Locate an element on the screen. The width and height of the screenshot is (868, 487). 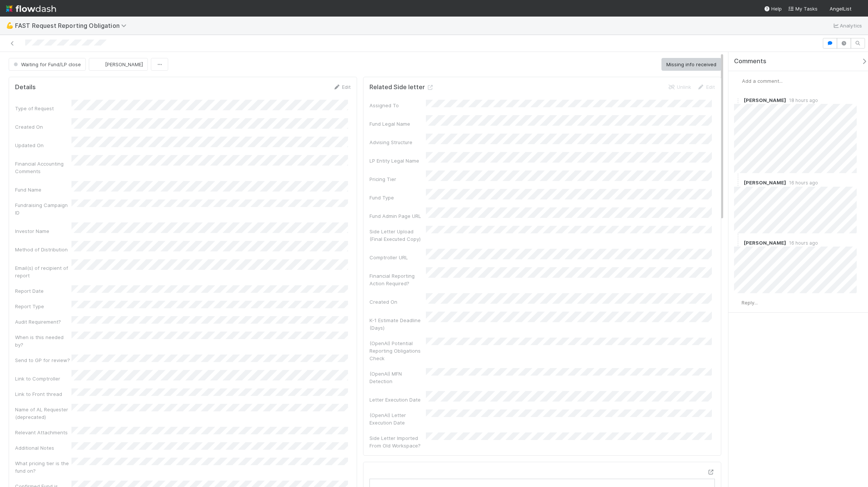
div: Relevant Attachments is located at coordinates (43, 432).